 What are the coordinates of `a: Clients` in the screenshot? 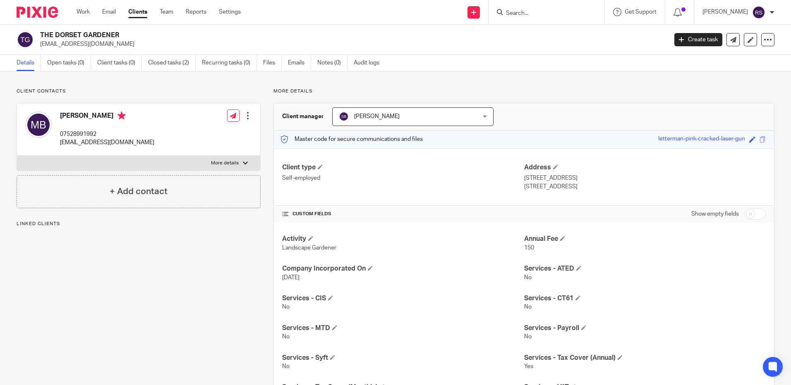 It's located at (138, 12).